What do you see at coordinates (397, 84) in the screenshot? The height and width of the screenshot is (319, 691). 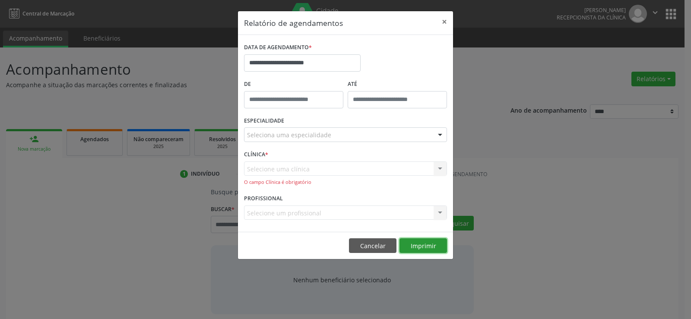 I see `label: ATÉ` at bounding box center [397, 84].